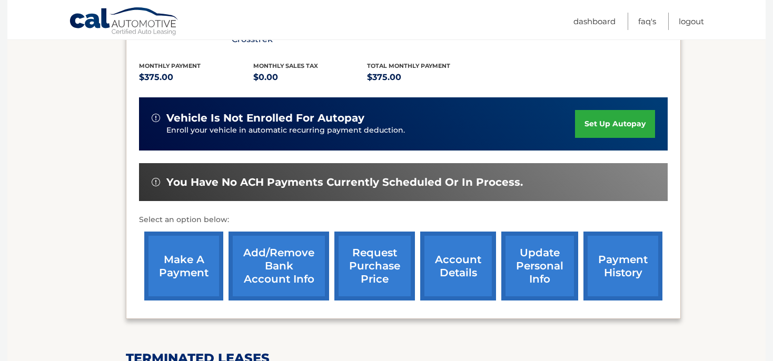  What do you see at coordinates (623, 266) in the screenshot?
I see `a: payment history` at bounding box center [623, 266].